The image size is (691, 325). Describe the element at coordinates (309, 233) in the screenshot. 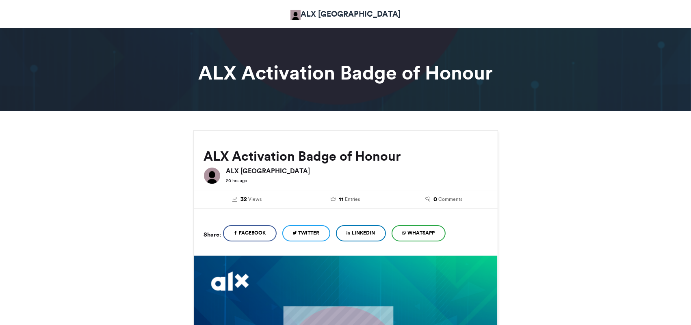

I see `span: Twitter` at that location.